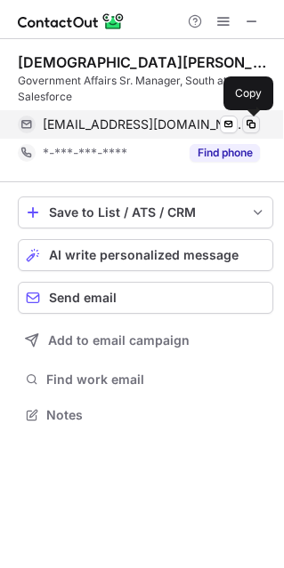 The height and width of the screenshot is (568, 284). Describe the element at coordinates (145, 298) in the screenshot. I see `button: Send email` at that location.